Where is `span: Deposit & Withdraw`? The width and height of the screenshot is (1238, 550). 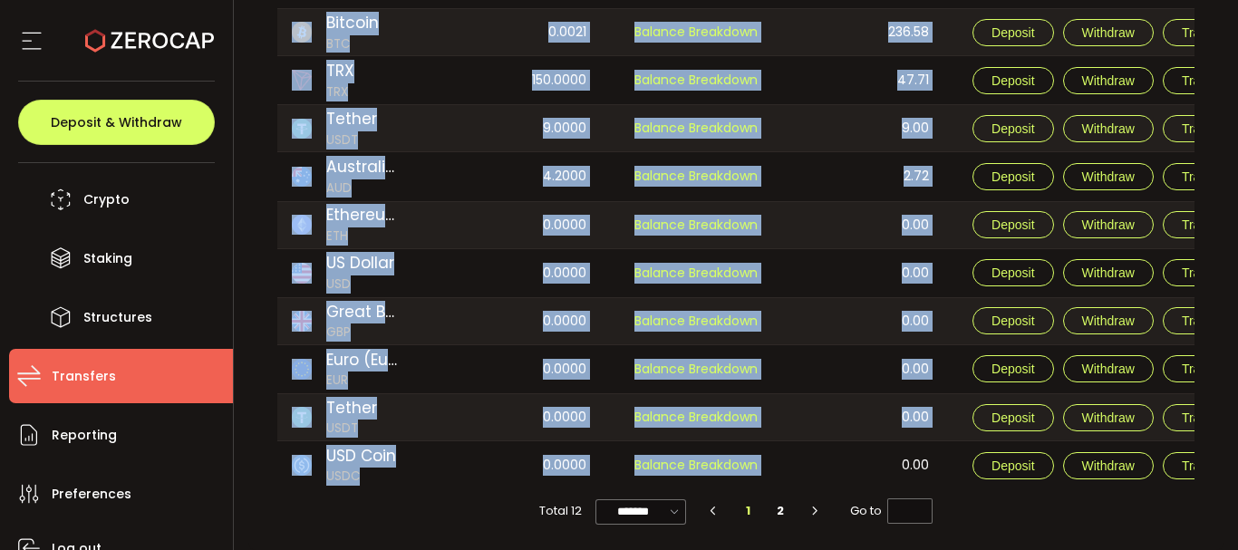 span: Deposit & Withdraw is located at coordinates (116, 122).